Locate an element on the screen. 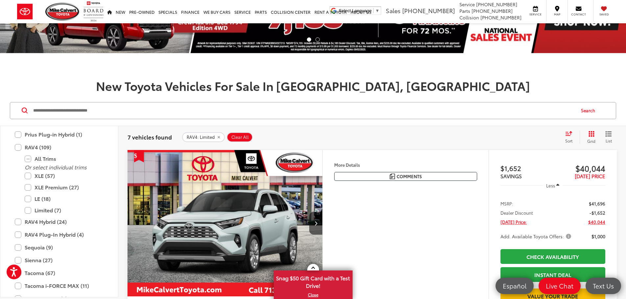  label: Sienna (27) is located at coordinates (59, 260).